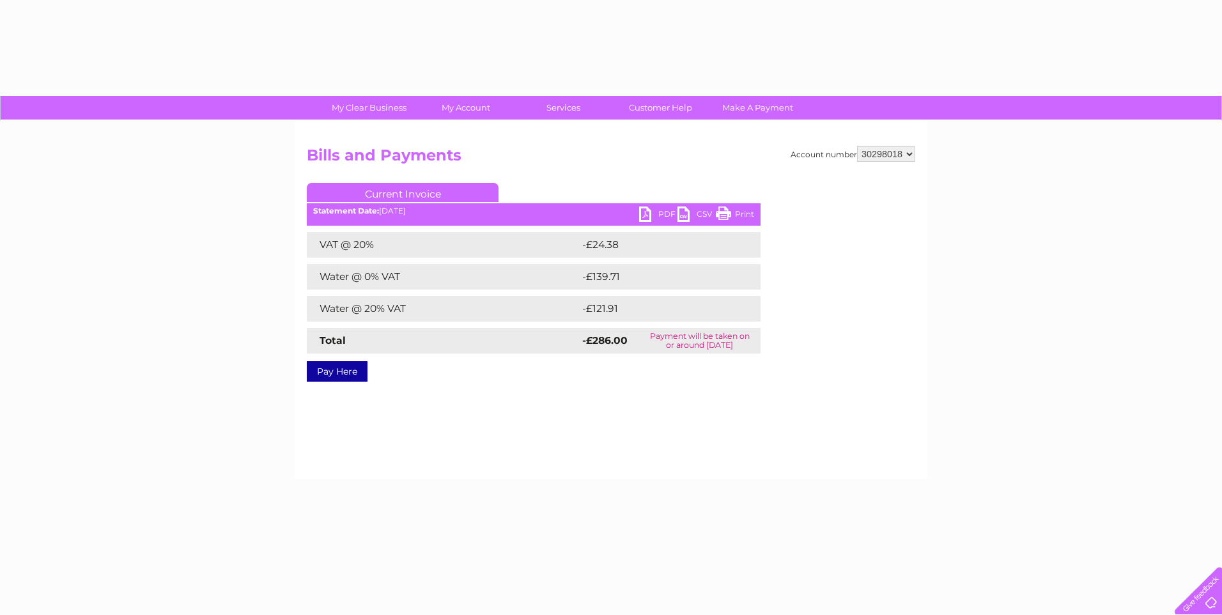 Image resolution: width=1222 pixels, height=615 pixels. What do you see at coordinates (443, 245) in the screenshot?
I see `td: VAT @ 20%` at bounding box center [443, 245].